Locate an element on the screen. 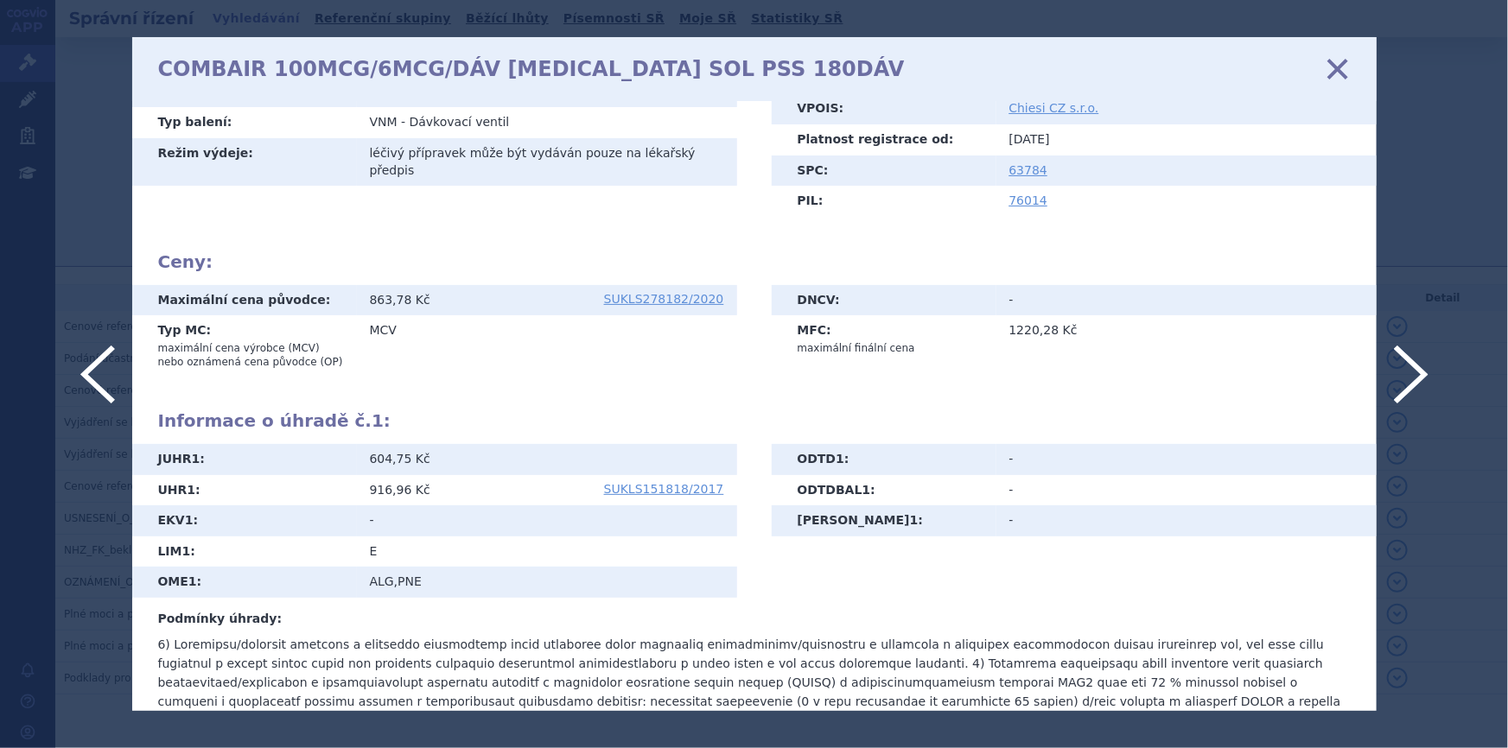  a: SUKLS151818/2017 is located at coordinates (664, 489).